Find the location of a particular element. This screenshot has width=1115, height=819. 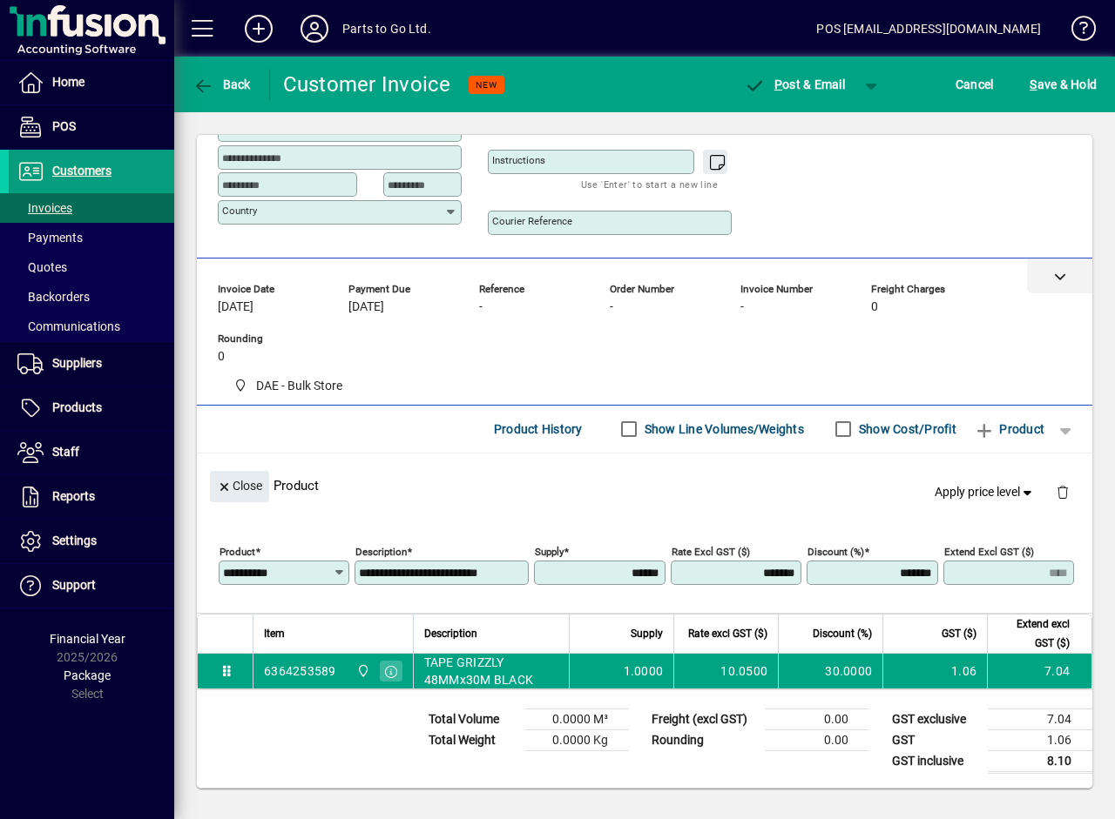

a: Settings is located at coordinates (91, 542).